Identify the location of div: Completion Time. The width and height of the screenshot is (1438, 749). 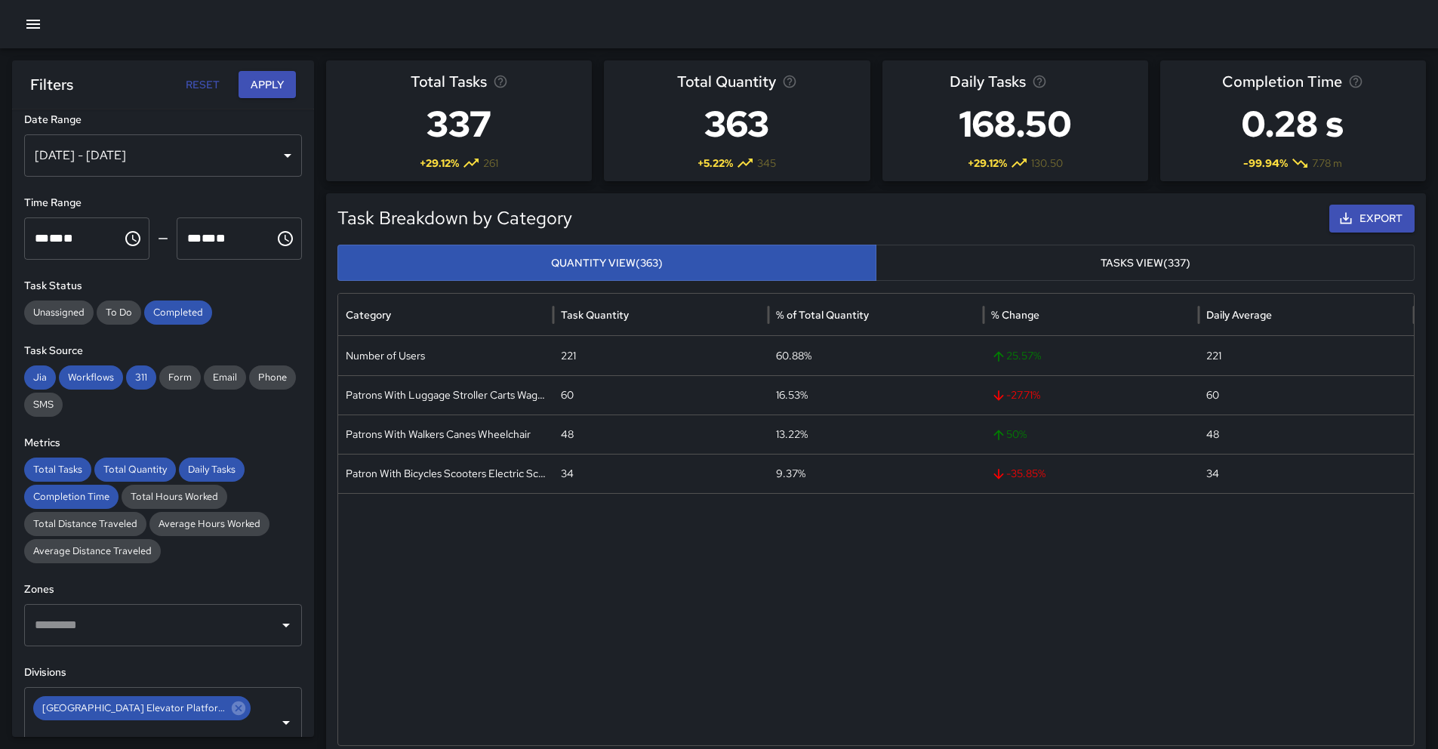
(71, 497).